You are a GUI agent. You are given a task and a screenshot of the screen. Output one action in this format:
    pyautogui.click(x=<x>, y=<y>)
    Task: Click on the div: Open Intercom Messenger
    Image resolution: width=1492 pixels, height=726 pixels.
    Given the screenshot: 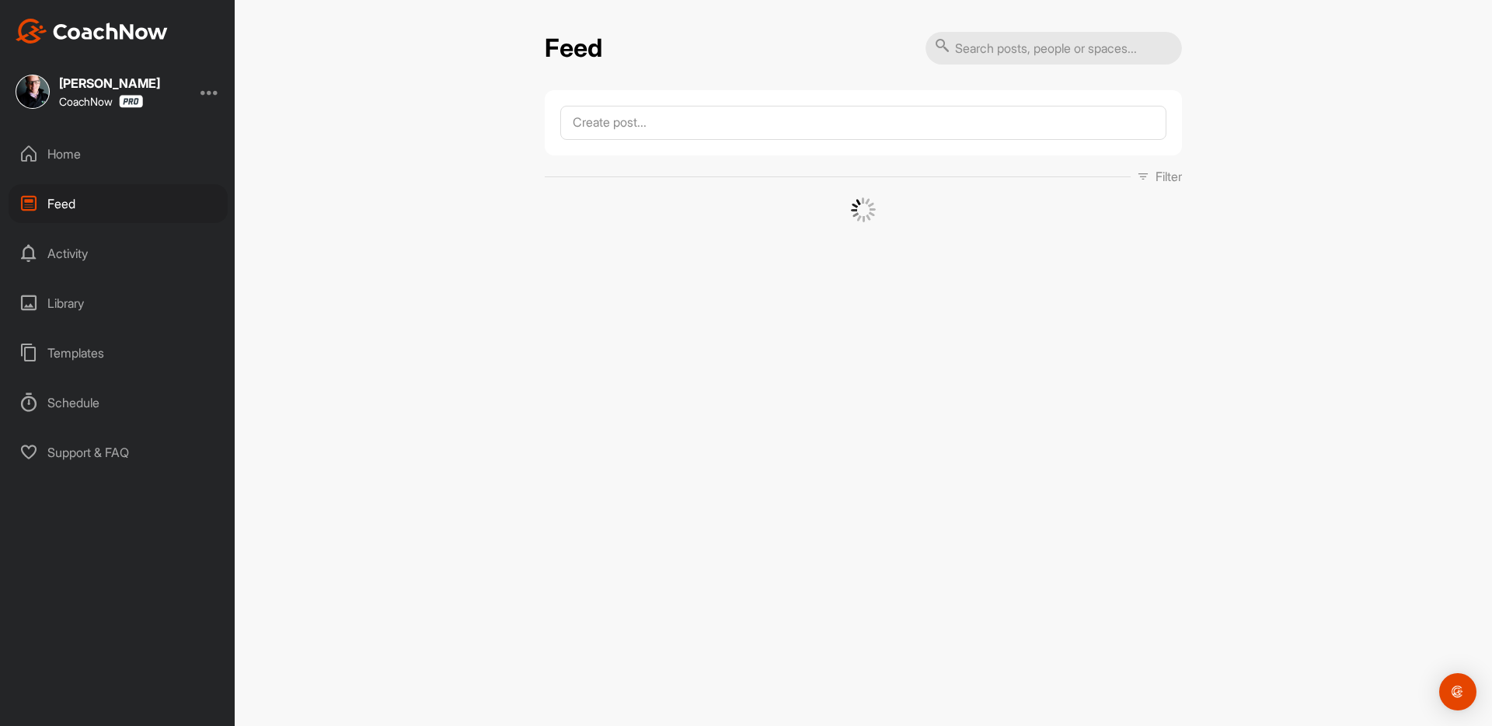 What is the action you would take?
    pyautogui.click(x=1458, y=692)
    